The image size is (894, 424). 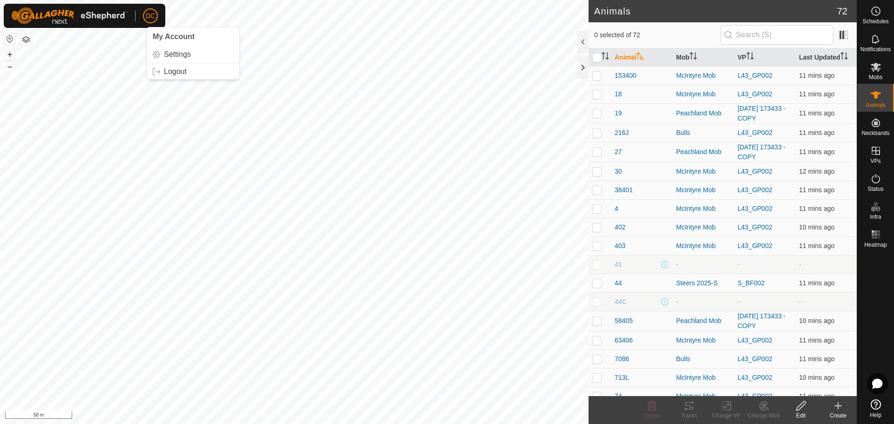 I want to click on span: 38401, so click(x=623, y=190).